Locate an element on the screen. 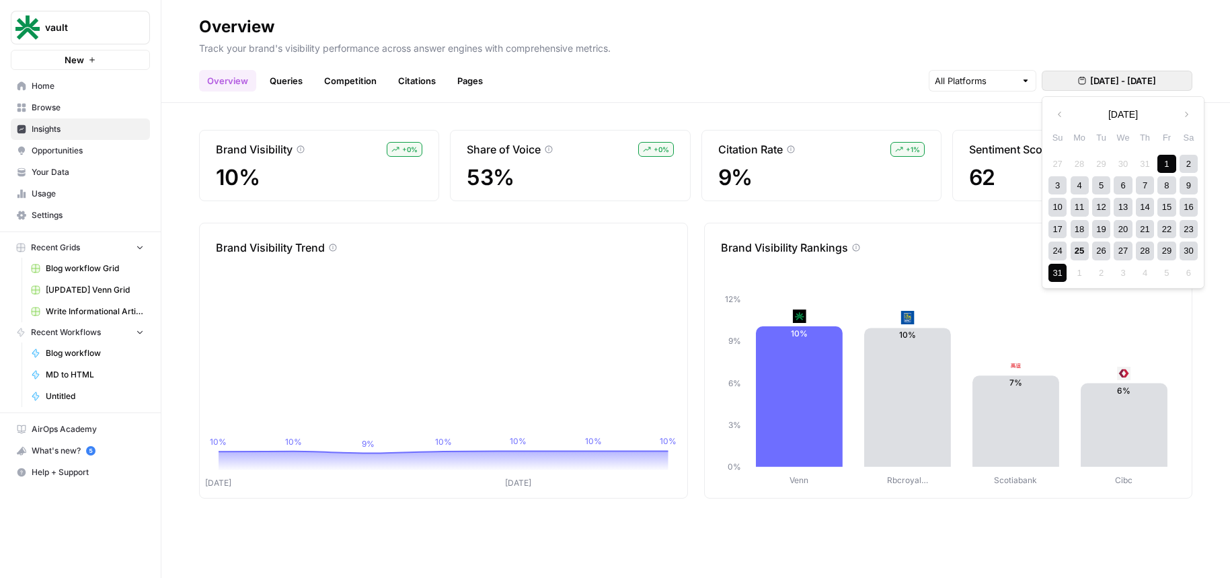  a: Insights is located at coordinates (80, 129).